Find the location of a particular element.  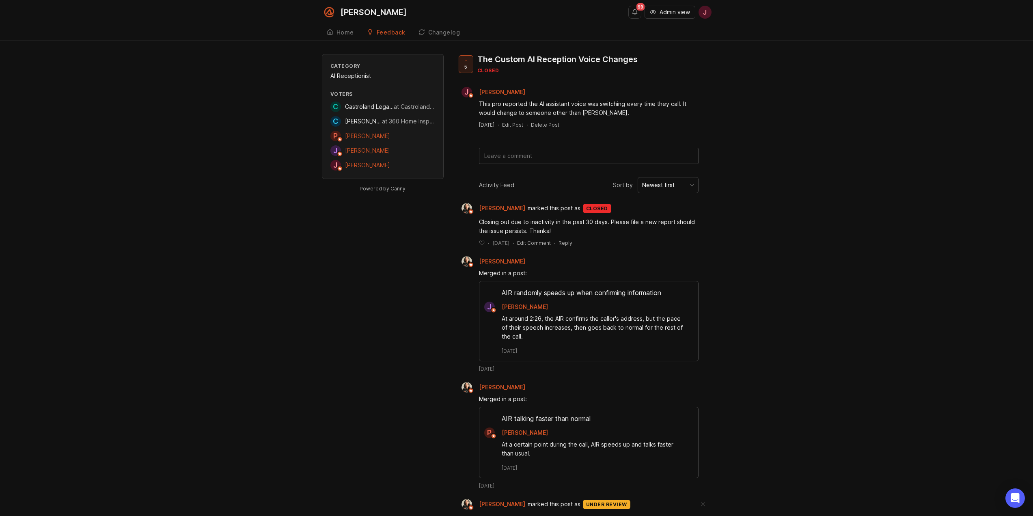

div: Voters is located at coordinates (383, 94).